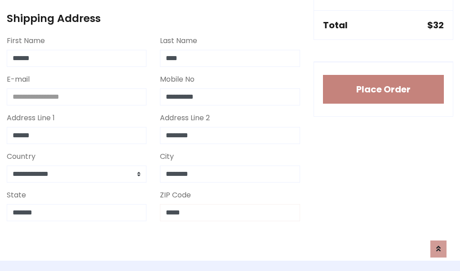 This screenshot has width=460, height=271. What do you see at coordinates (31, 118) in the screenshot?
I see `label: Address Line 1` at bounding box center [31, 118].